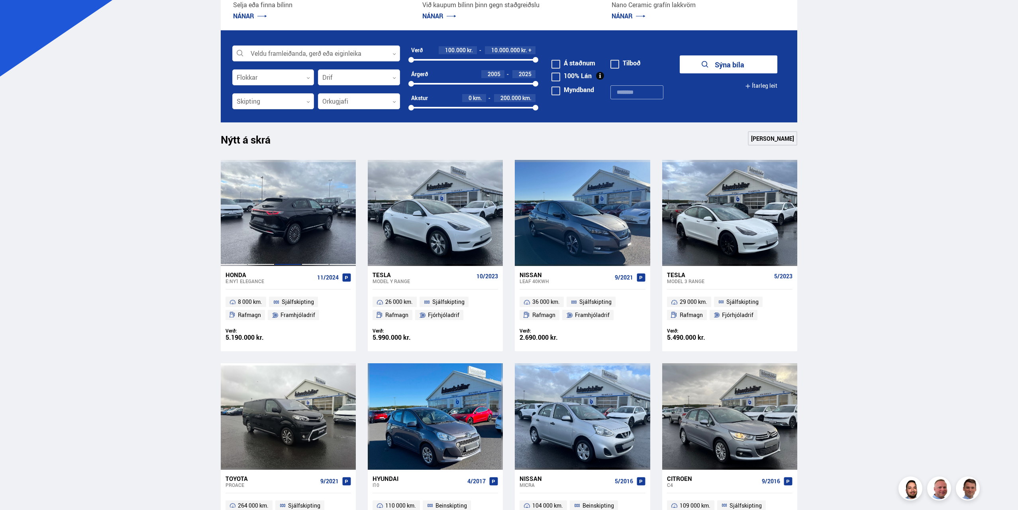 The width and height of the screenshot is (1018, 510). Describe the element at coordinates (270, 274) in the screenshot. I see `div: Honda` at that location.